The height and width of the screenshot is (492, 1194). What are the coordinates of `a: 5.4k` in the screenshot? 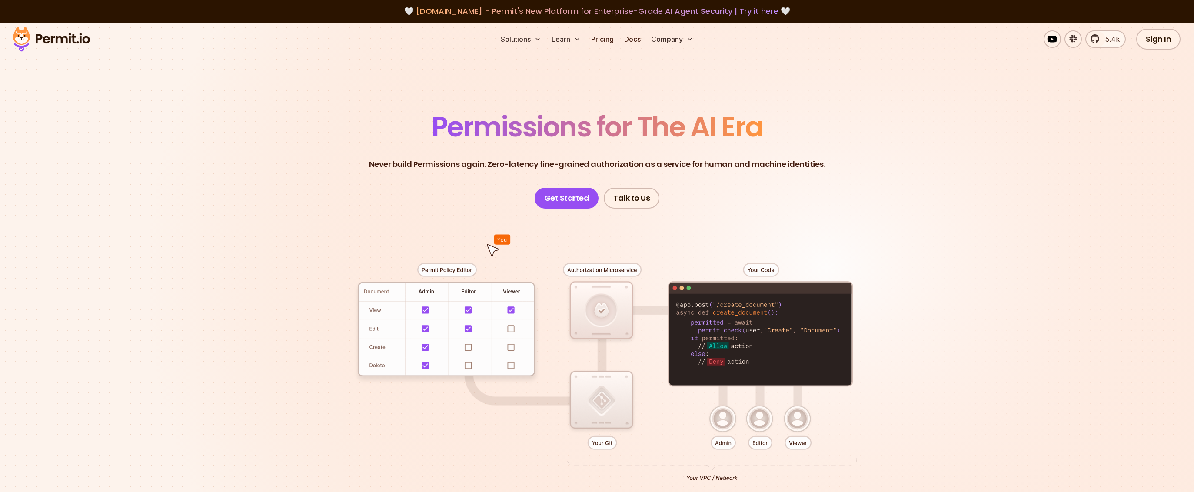 It's located at (1105, 39).